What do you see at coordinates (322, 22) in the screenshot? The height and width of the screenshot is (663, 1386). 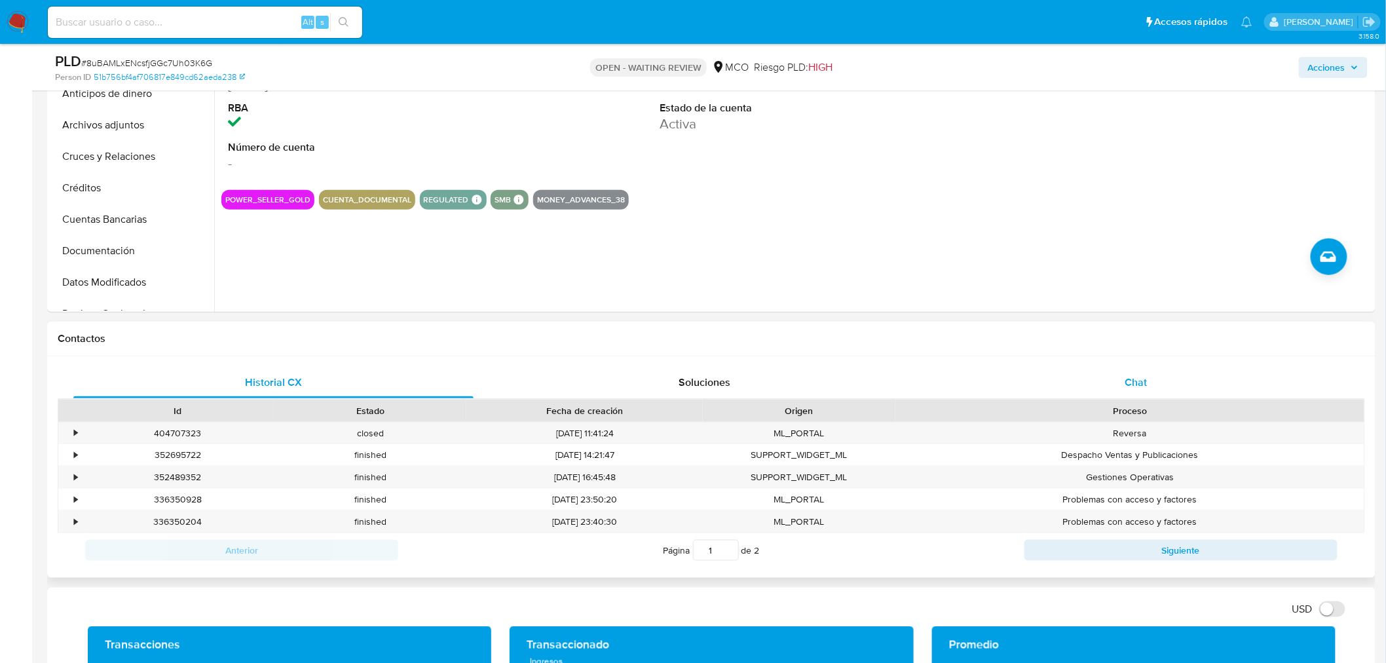 I see `span: s` at bounding box center [322, 22].